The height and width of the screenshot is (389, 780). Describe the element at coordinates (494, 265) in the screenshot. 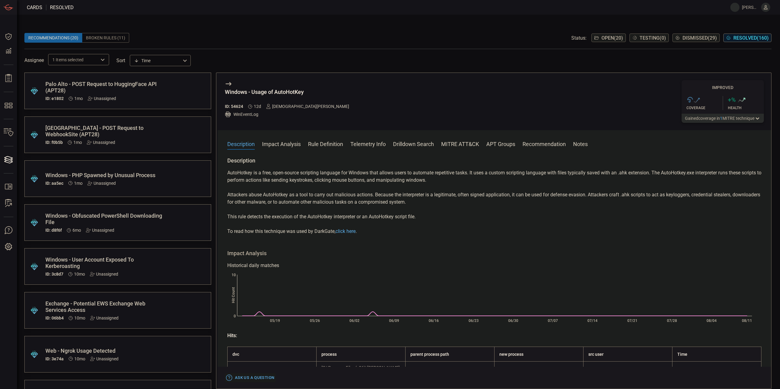

I see `div: Historical daily matches` at that location.